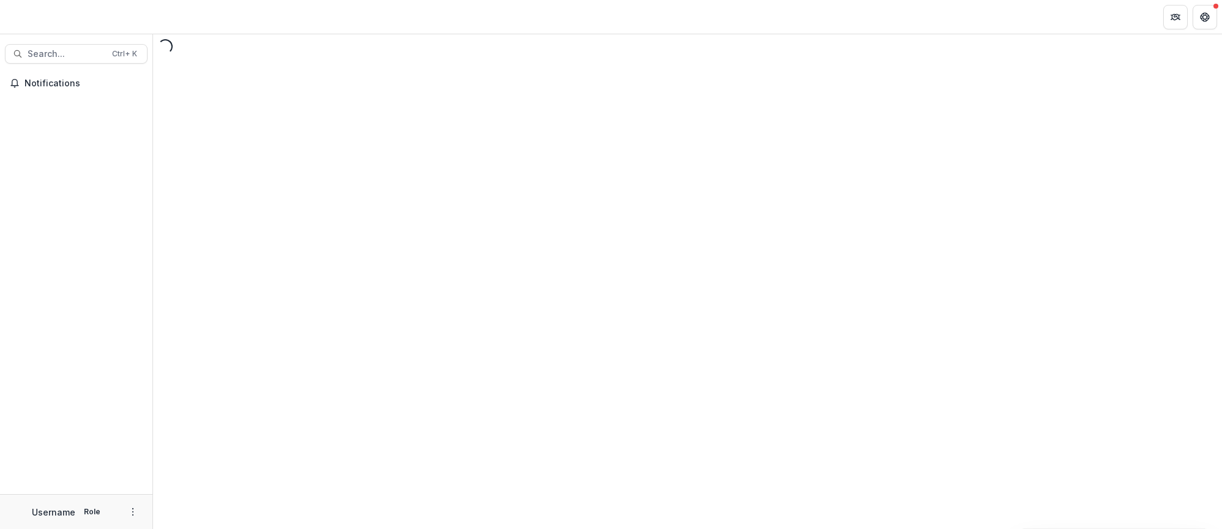 Image resolution: width=1222 pixels, height=529 pixels. I want to click on p: Role, so click(92, 512).